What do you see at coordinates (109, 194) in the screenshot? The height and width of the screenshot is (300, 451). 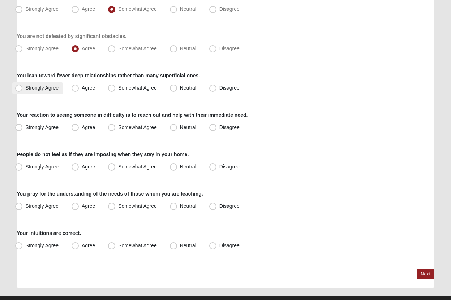 I see `label: You pray for the understanding of the needs of those whom you are teaching.` at bounding box center [109, 194].